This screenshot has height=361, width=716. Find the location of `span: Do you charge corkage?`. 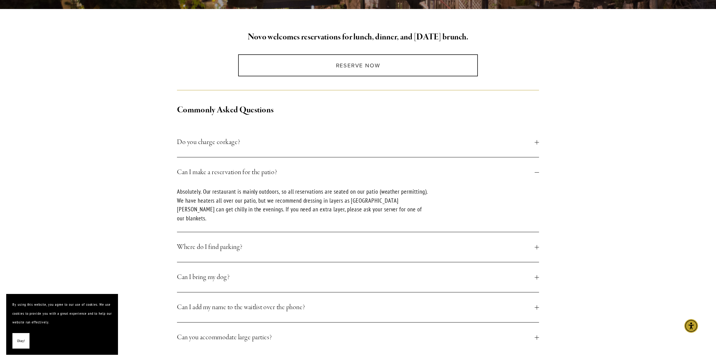

span: Do you charge corkage? is located at coordinates (356, 142).